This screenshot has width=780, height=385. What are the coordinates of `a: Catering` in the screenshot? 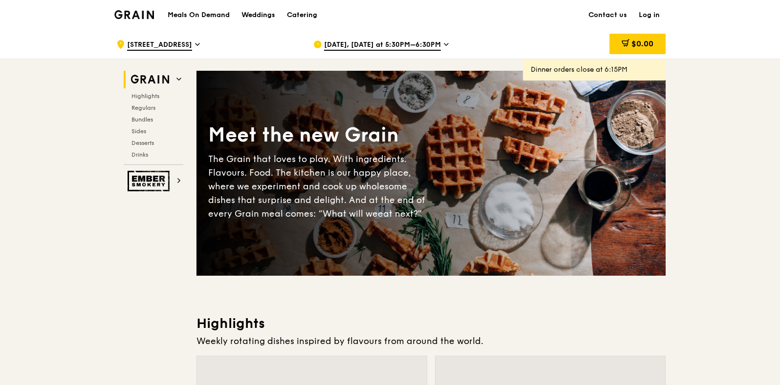 It's located at (302, 15).